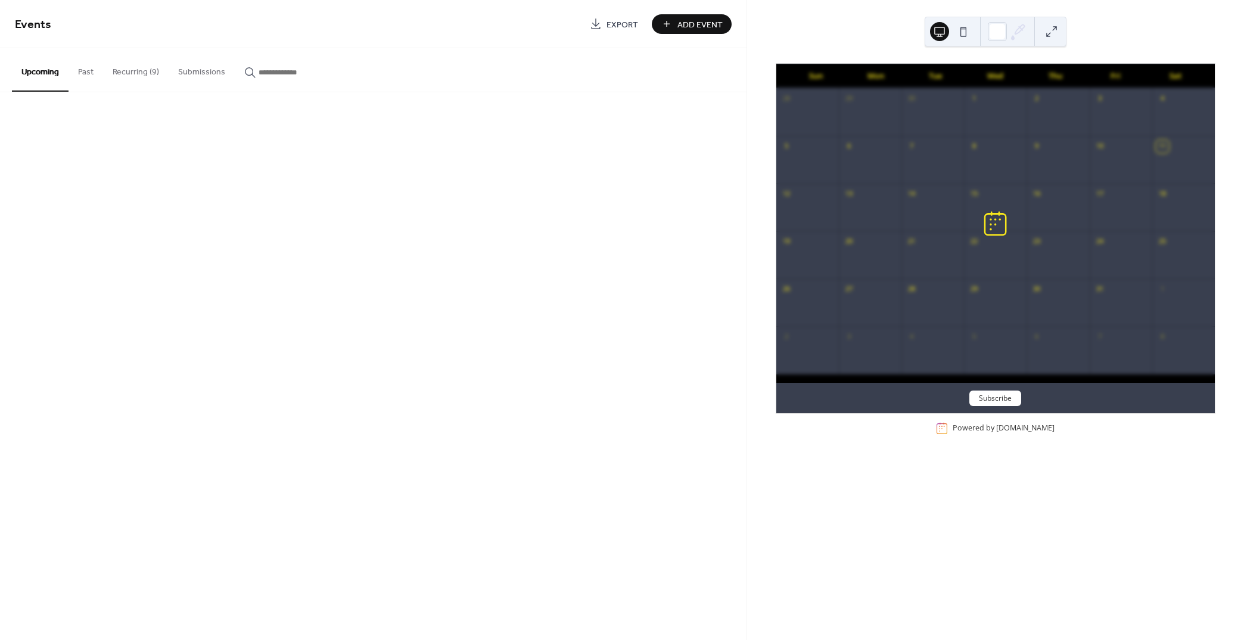 The width and height of the screenshot is (1244, 640). What do you see at coordinates (786, 289) in the screenshot?
I see `div: 26` at bounding box center [786, 289].